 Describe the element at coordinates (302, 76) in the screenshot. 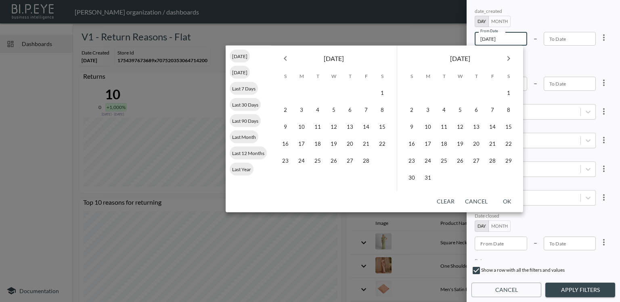

I see `span: Monday` at that location.